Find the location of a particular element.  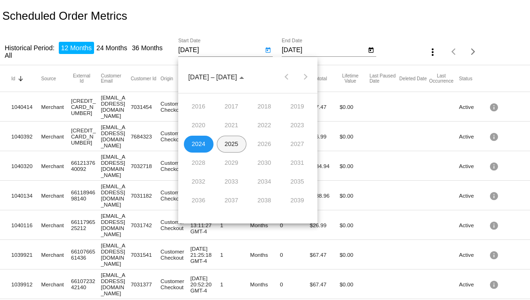

div: 2028 is located at coordinates (198, 163).